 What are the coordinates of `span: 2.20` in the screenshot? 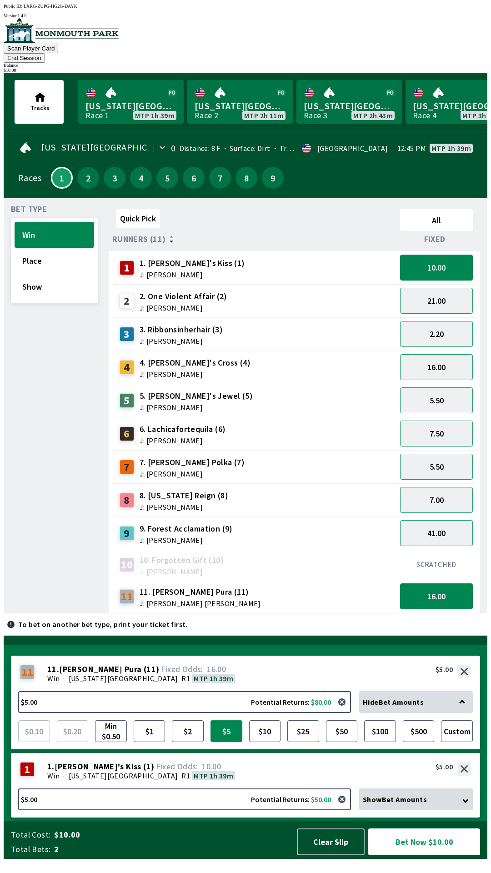 It's located at (437, 334).